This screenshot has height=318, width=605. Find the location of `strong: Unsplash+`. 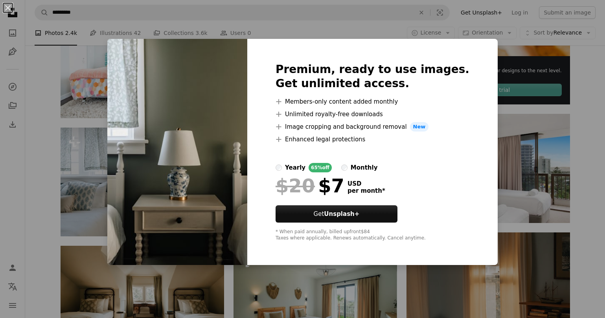

strong: Unsplash+ is located at coordinates (341, 214).